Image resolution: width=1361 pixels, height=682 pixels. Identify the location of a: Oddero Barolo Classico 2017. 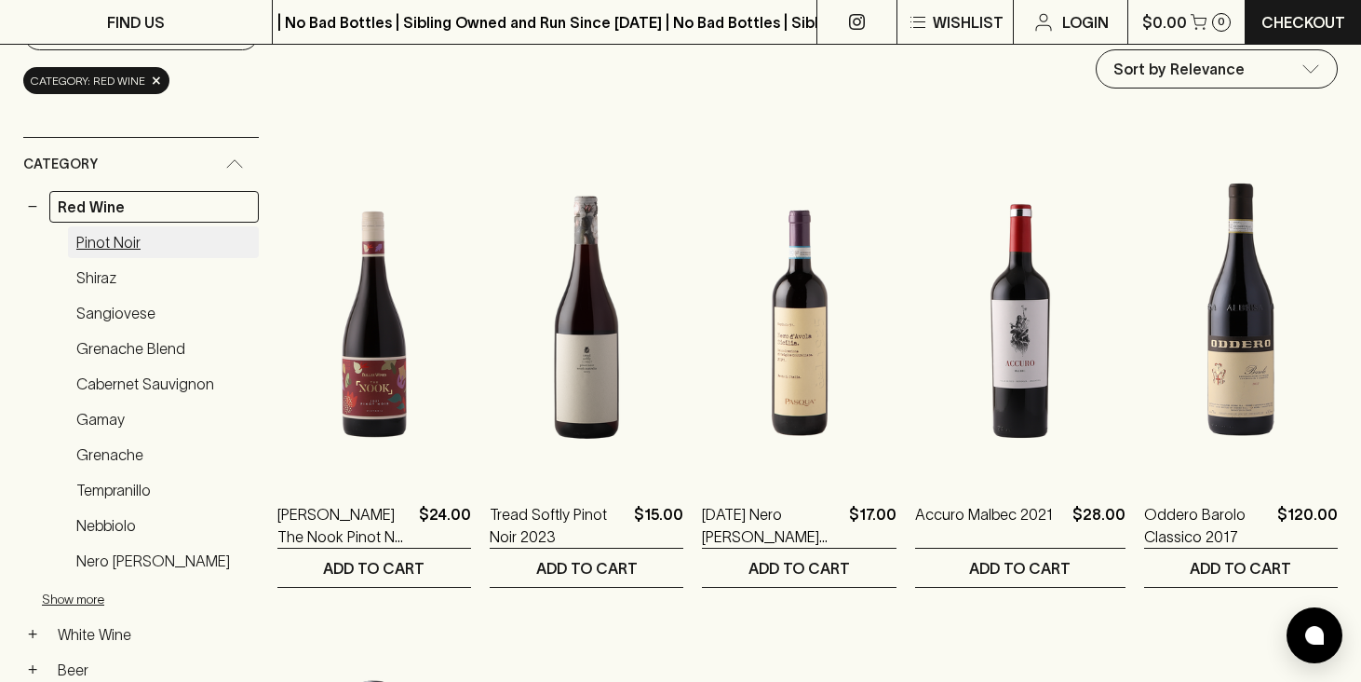
(1207, 525).